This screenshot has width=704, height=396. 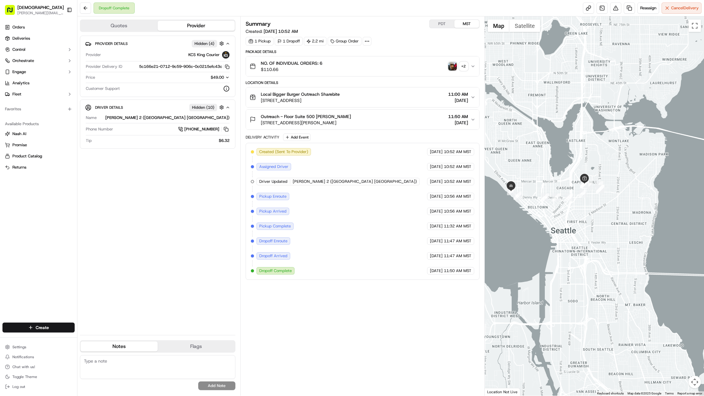 What do you see at coordinates (458, 116) in the screenshot?
I see `span: 11:50 AM` at bounding box center [458, 116].